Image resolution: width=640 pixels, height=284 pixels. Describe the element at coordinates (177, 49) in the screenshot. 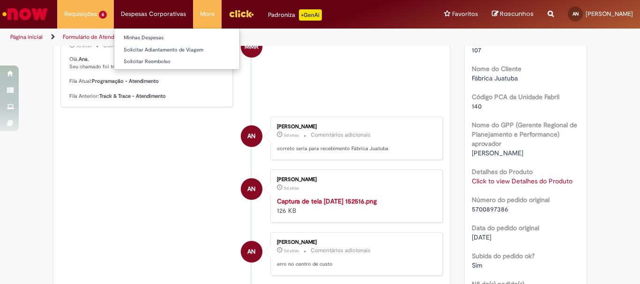

I see `ul: Despesas Corporativas` at that location.